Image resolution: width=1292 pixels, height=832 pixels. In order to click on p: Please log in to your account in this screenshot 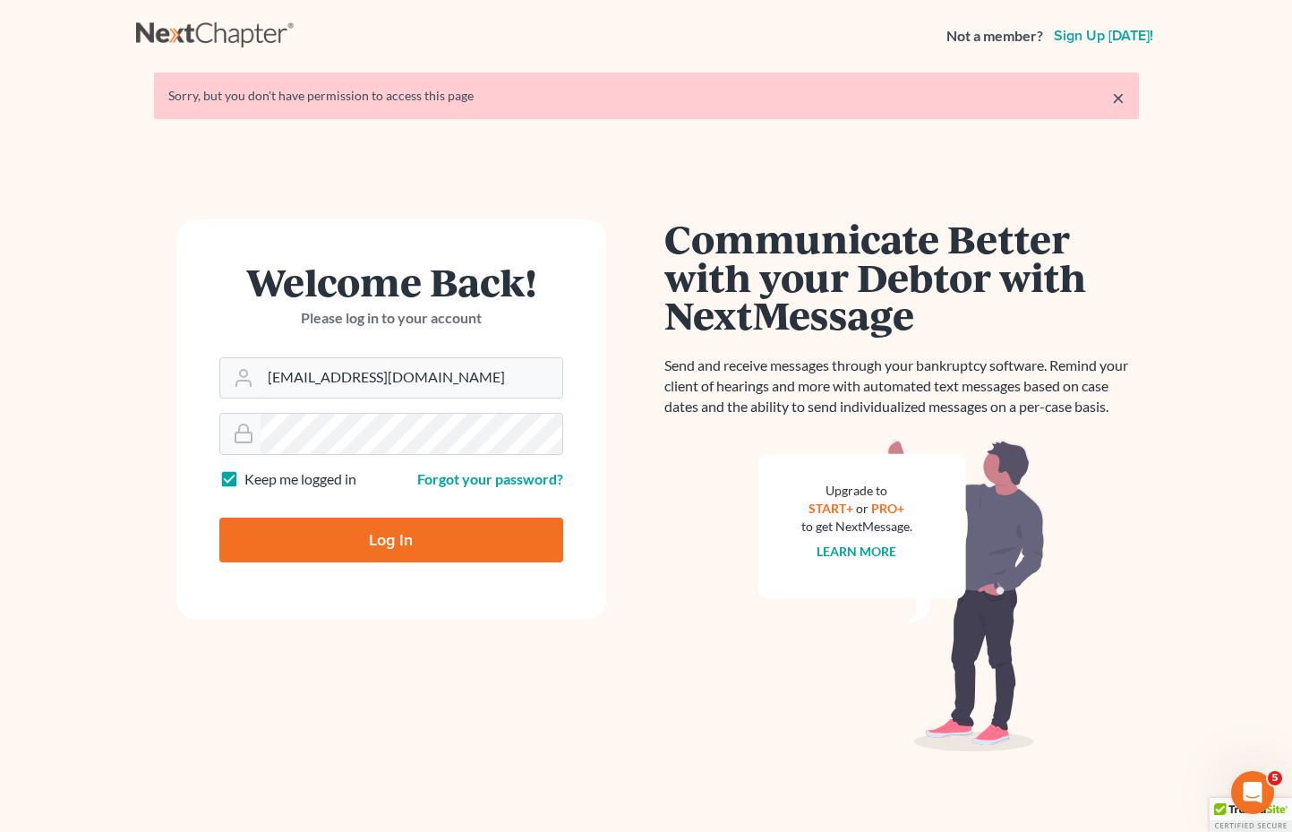, I will do `click(391, 318)`.